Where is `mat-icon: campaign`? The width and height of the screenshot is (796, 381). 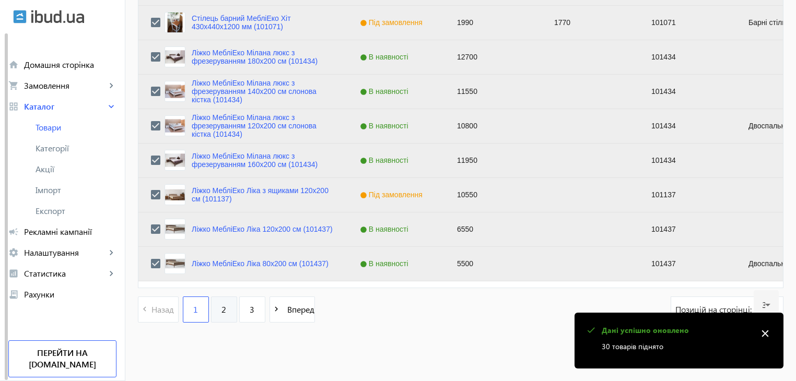 mat-icon: campaign is located at coordinates (14, 232).